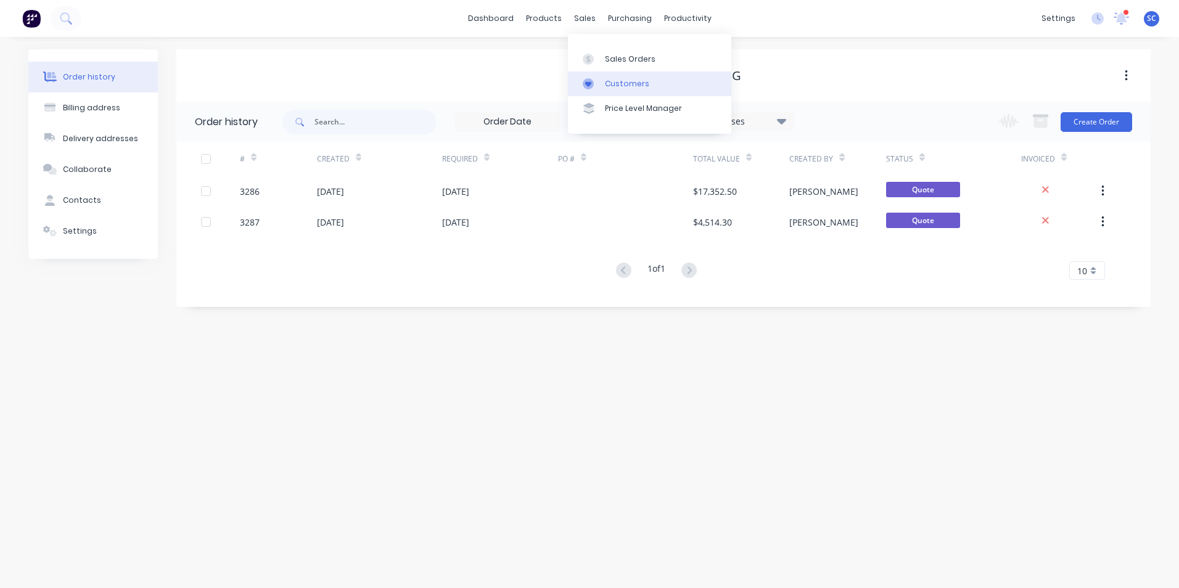 This screenshot has width=1179, height=588. Describe the element at coordinates (82, 200) in the screenshot. I see `div: Contacts` at that location.